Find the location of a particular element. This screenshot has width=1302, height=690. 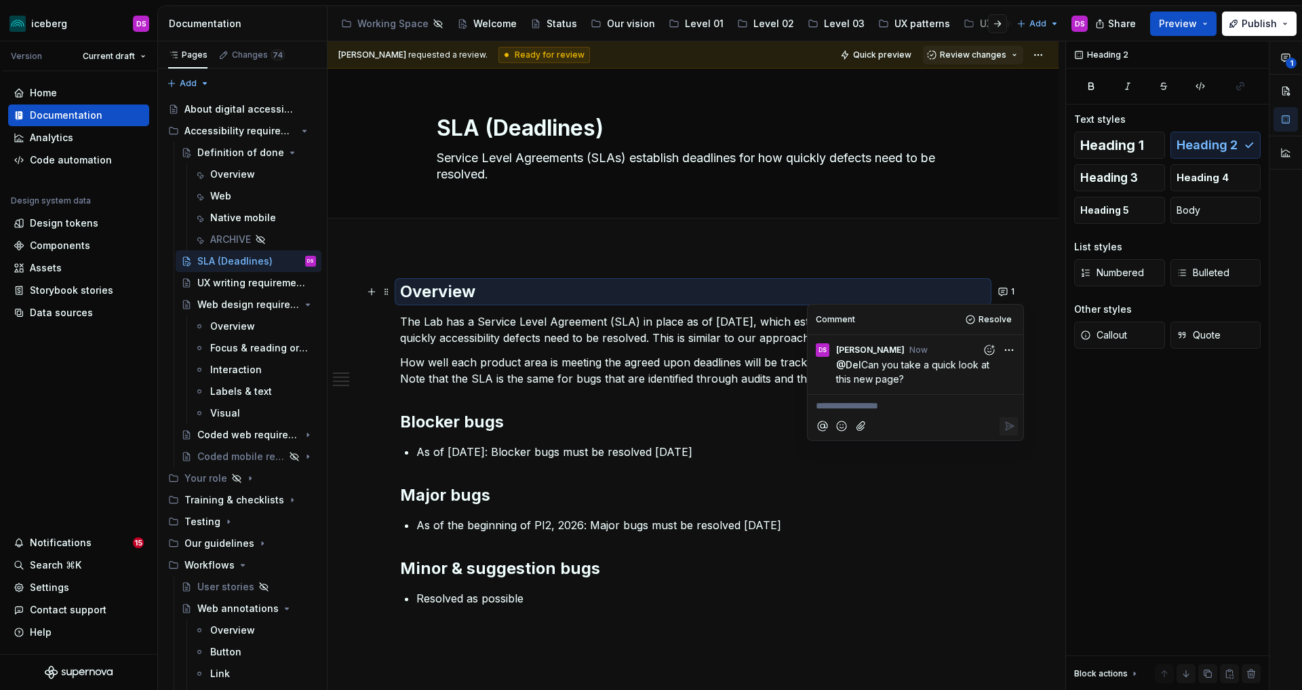

button: 1 is located at coordinates (1007, 292).